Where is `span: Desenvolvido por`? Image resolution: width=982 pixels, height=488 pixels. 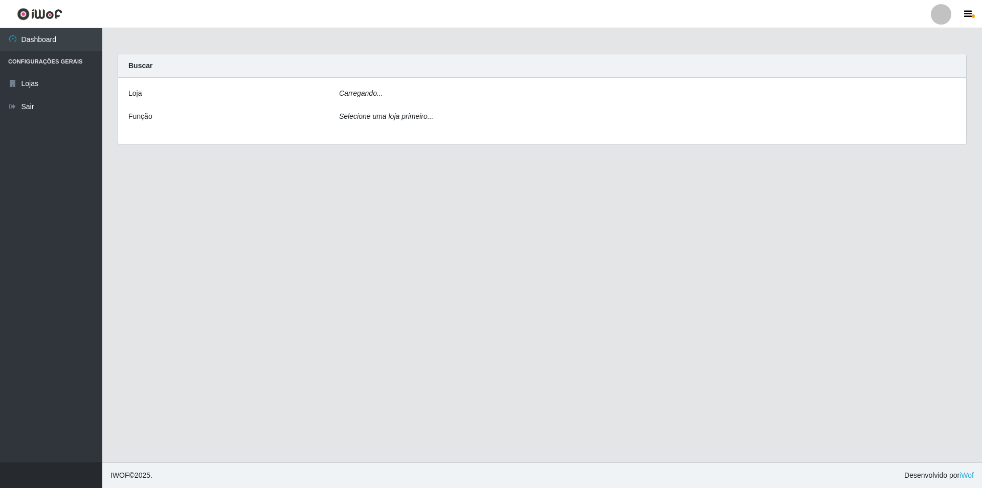 span: Desenvolvido por is located at coordinates (939, 475).